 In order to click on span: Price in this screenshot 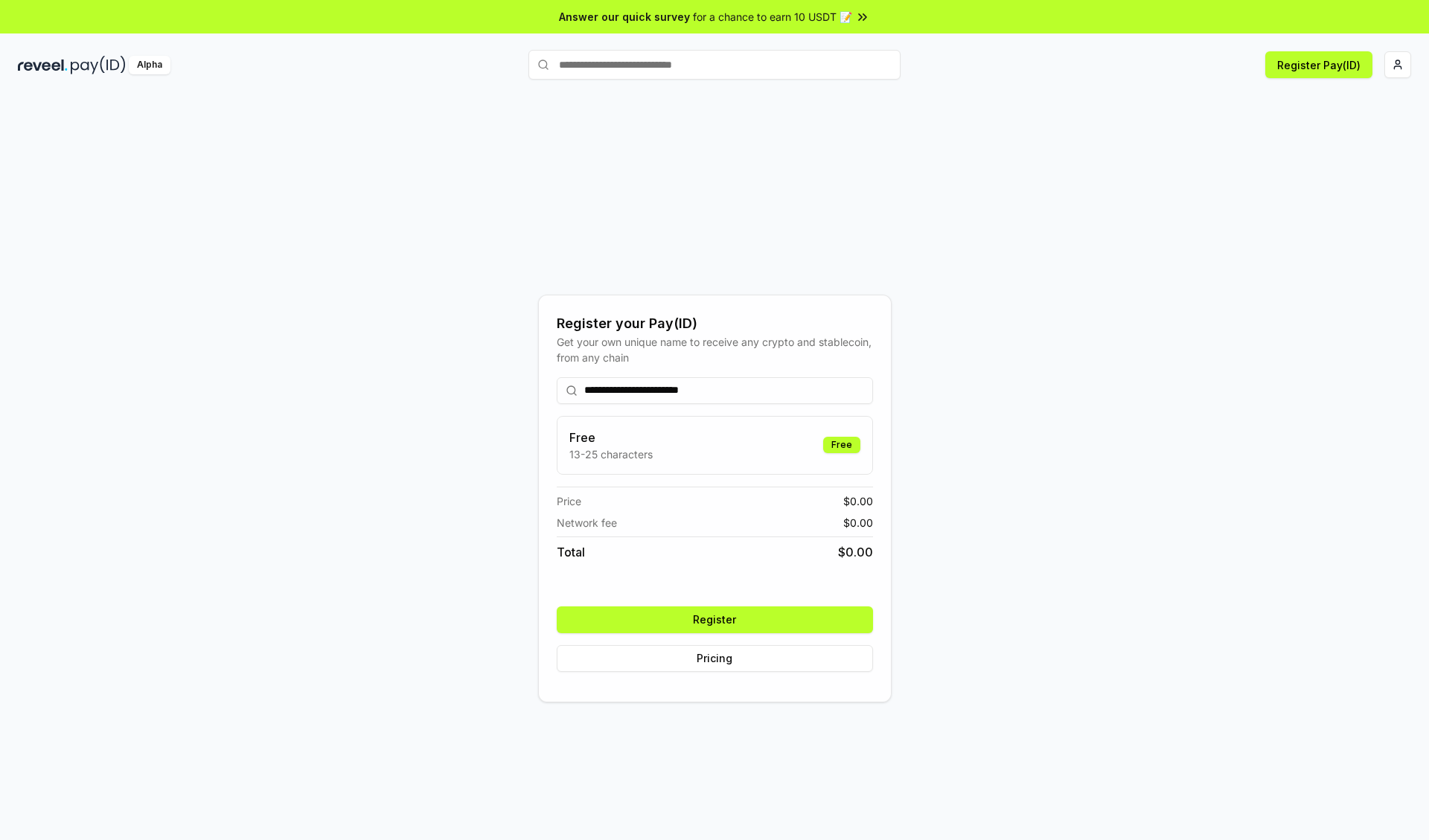, I will do `click(568, 501)`.